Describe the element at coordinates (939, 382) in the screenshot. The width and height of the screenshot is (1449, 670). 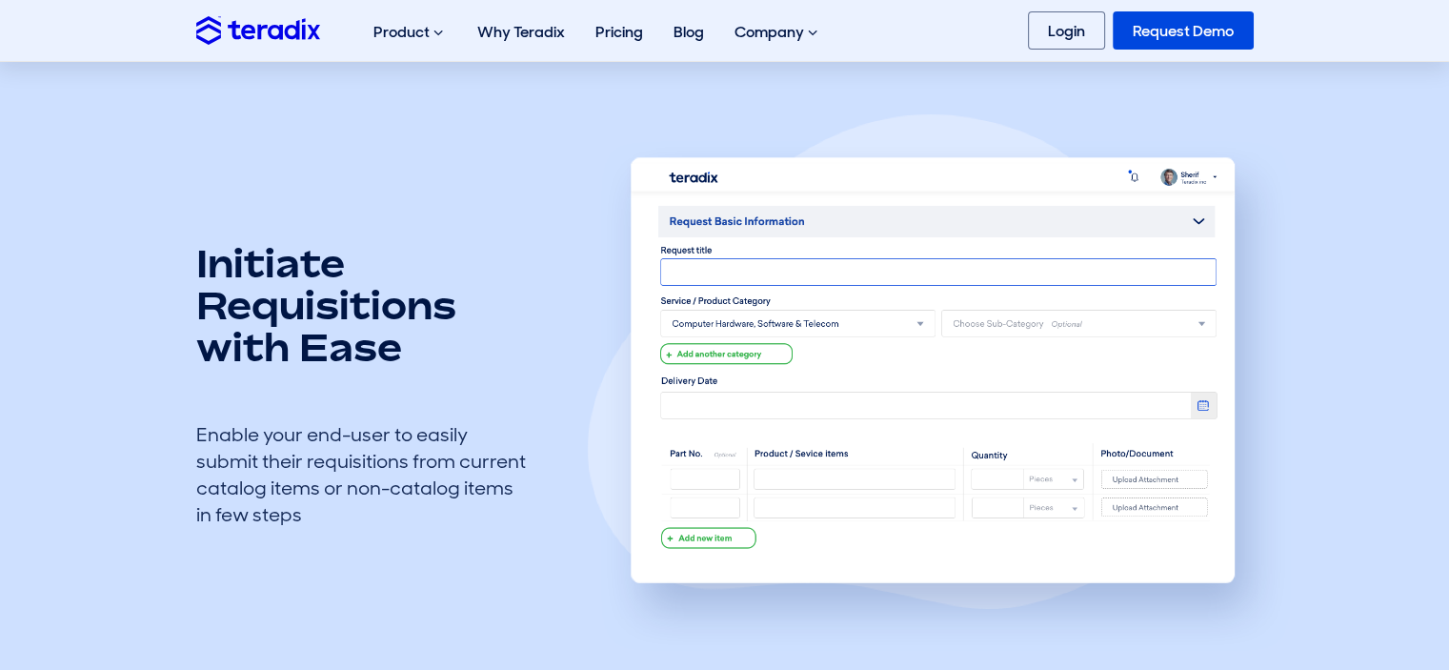
I see `img: pr_feature_1` at that location.